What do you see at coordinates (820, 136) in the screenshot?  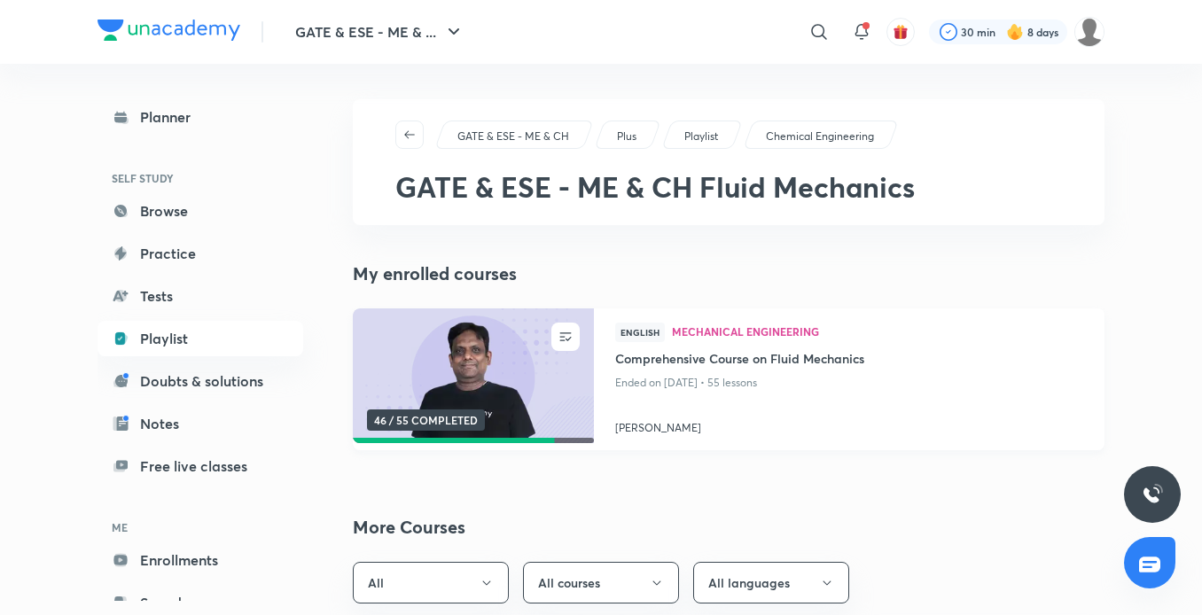 I see `a: Chemical Engineering` at bounding box center [820, 136].